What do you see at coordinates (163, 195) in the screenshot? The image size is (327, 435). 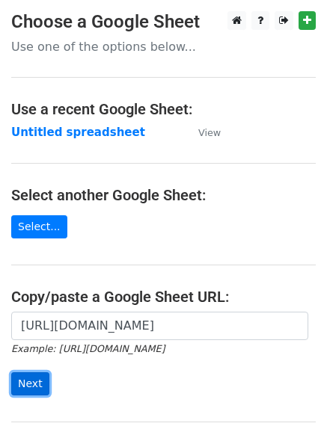 I see `h4: Select another Google Sheet:` at bounding box center [163, 195].